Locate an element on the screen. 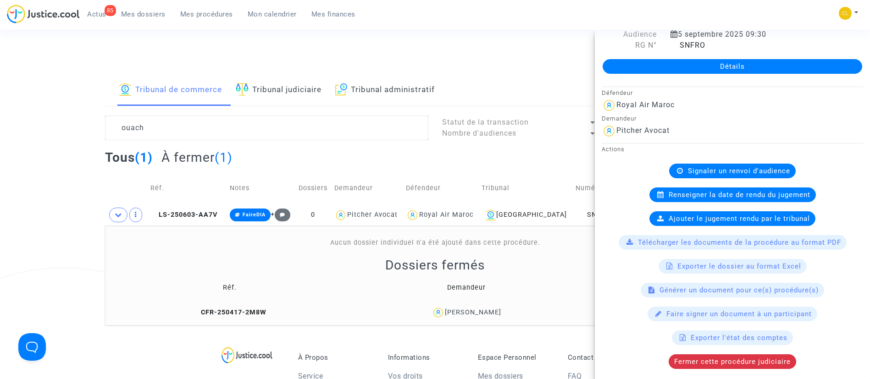 This screenshot has width=870, height=379. span: Générer un document pour ce(s) procédure(s) is located at coordinates (739, 290).